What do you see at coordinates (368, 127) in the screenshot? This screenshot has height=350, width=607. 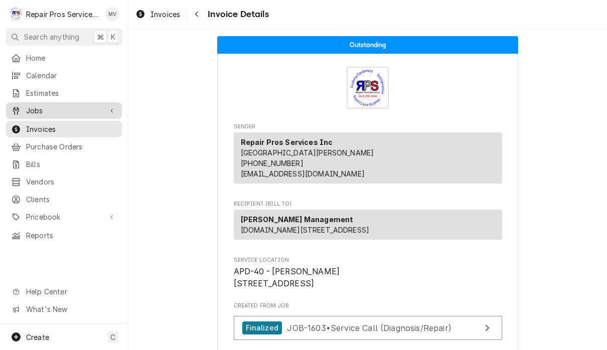 I see `span: Sender` at bounding box center [368, 127].